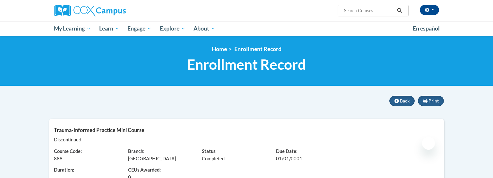 The image size is (493, 178). What do you see at coordinates (433, 100) in the screenshot?
I see `span: Print` at bounding box center [433, 100].